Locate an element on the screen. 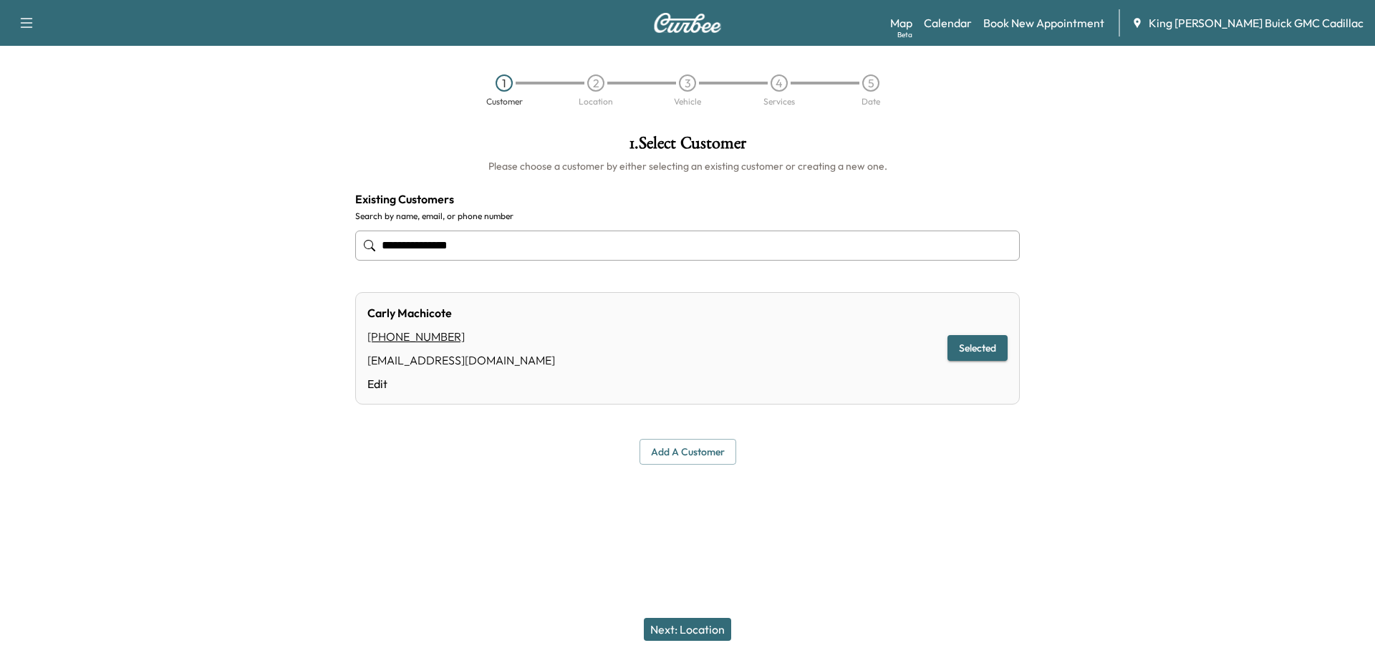 This screenshot has width=1375, height=658. div: 4 is located at coordinates (779, 83).